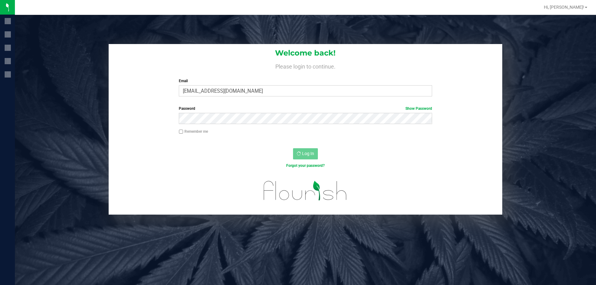 The width and height of the screenshot is (596, 285). What do you see at coordinates (305, 81) in the screenshot?
I see `label: Email` at bounding box center [305, 81].